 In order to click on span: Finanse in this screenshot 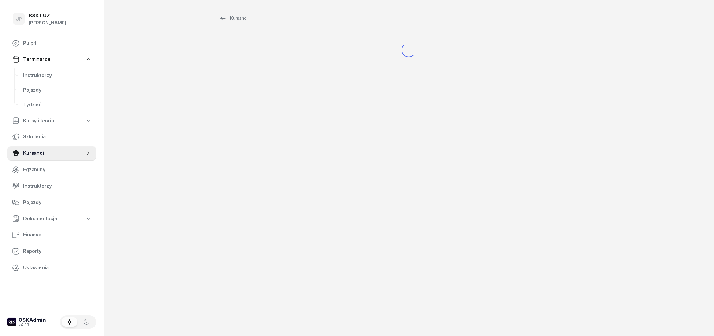, I will do `click(57, 235)`.